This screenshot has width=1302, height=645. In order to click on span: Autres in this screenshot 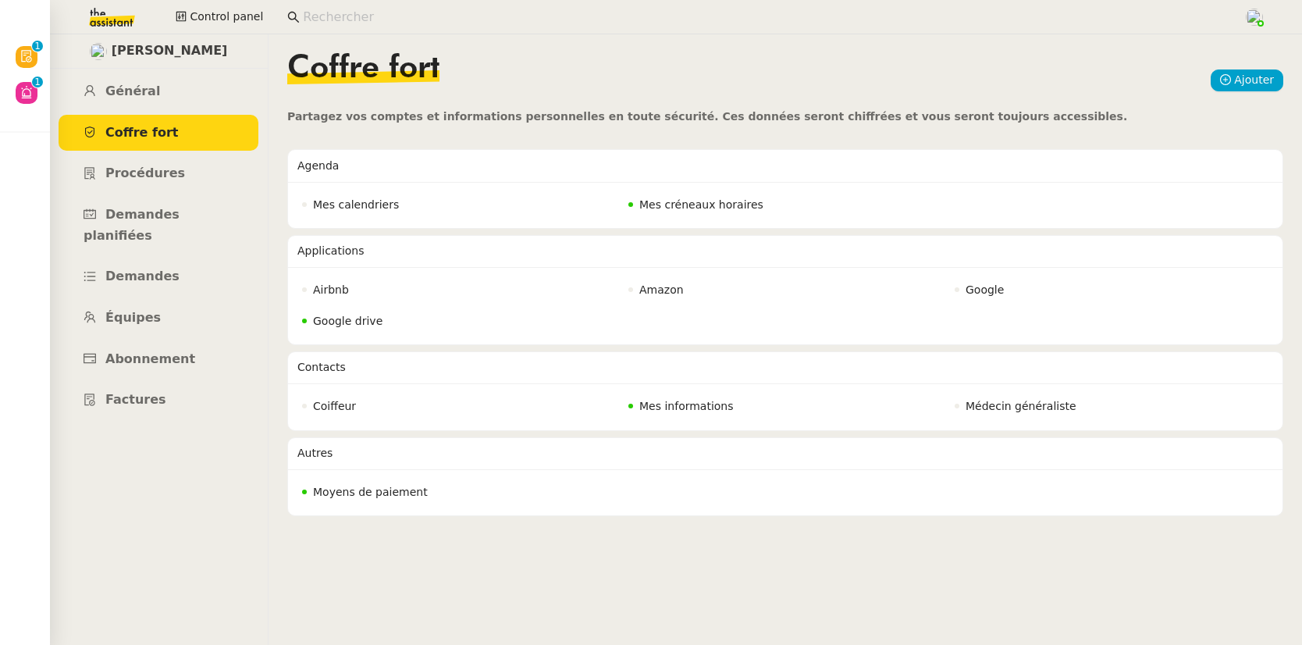, I will do `click(315, 453)`.